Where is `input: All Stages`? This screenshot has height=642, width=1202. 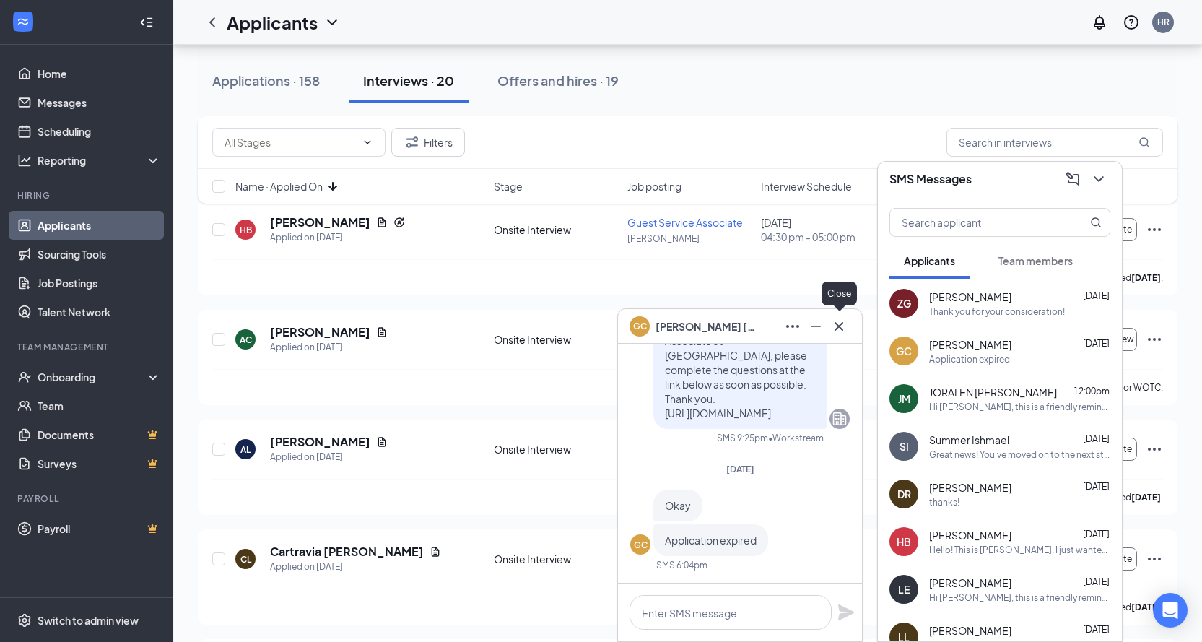 input: All Stages is located at coordinates (290, 142).